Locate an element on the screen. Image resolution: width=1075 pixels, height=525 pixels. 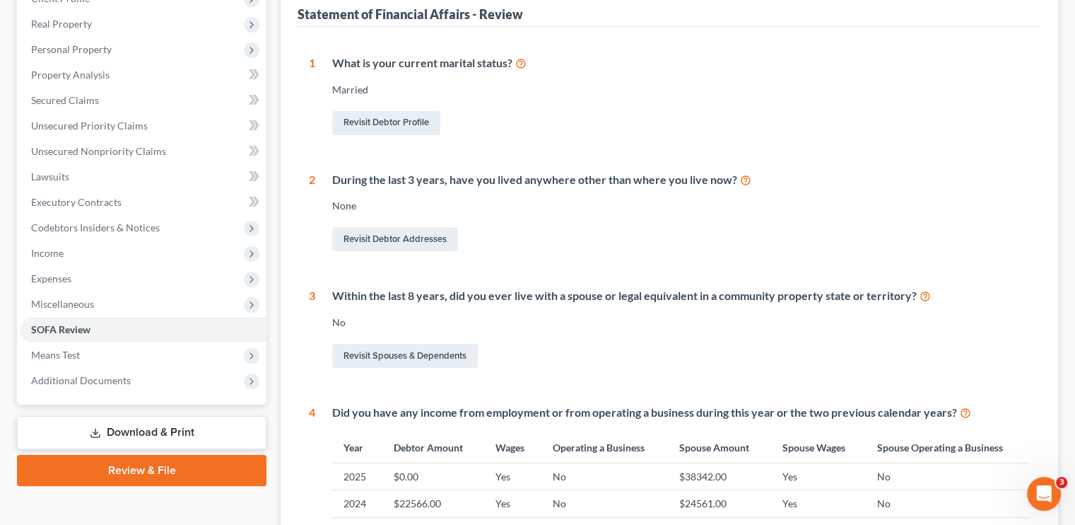
span: SOFA Review is located at coordinates (61, 329).